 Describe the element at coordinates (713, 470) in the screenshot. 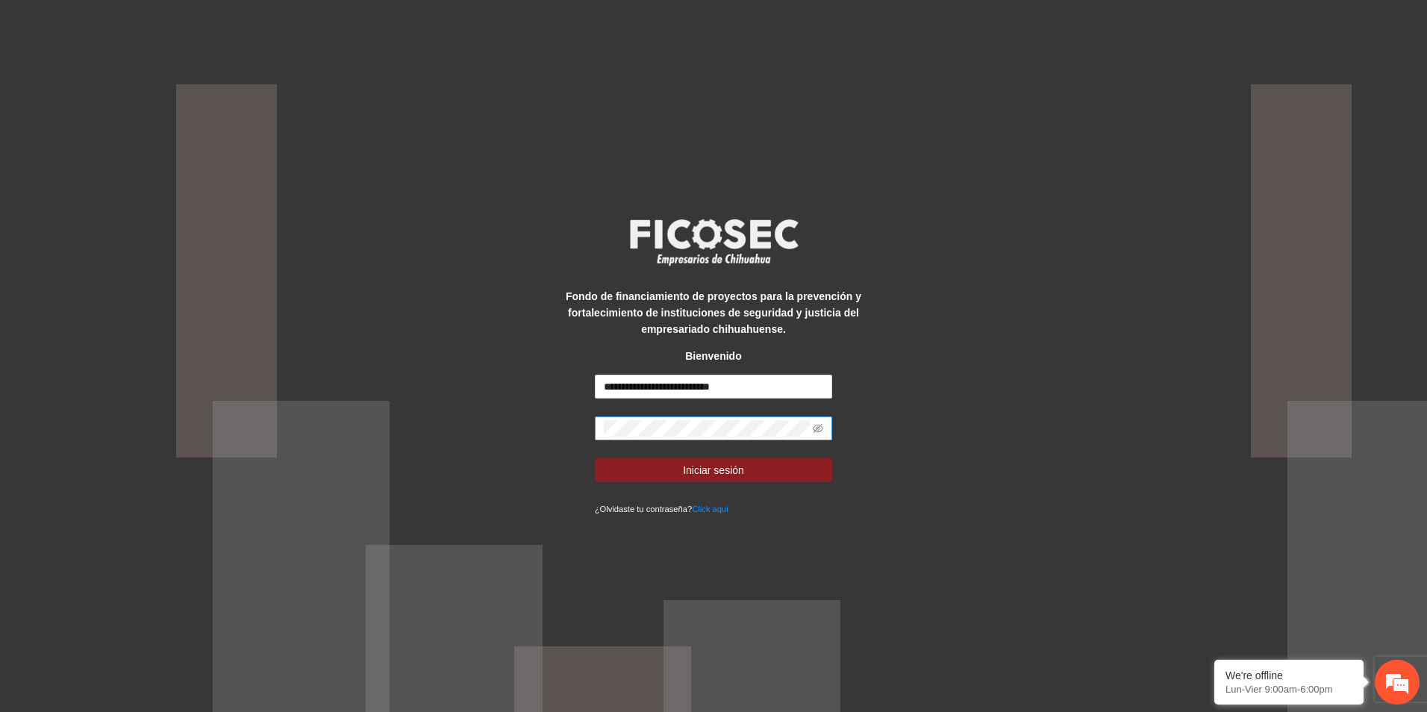

I see `button: Iniciar sesión` at that location.